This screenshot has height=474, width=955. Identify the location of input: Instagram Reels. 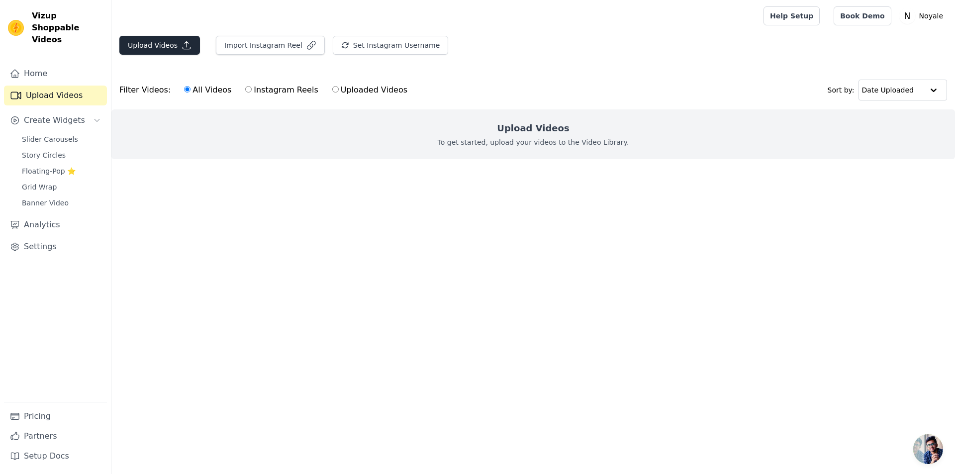
(248, 89).